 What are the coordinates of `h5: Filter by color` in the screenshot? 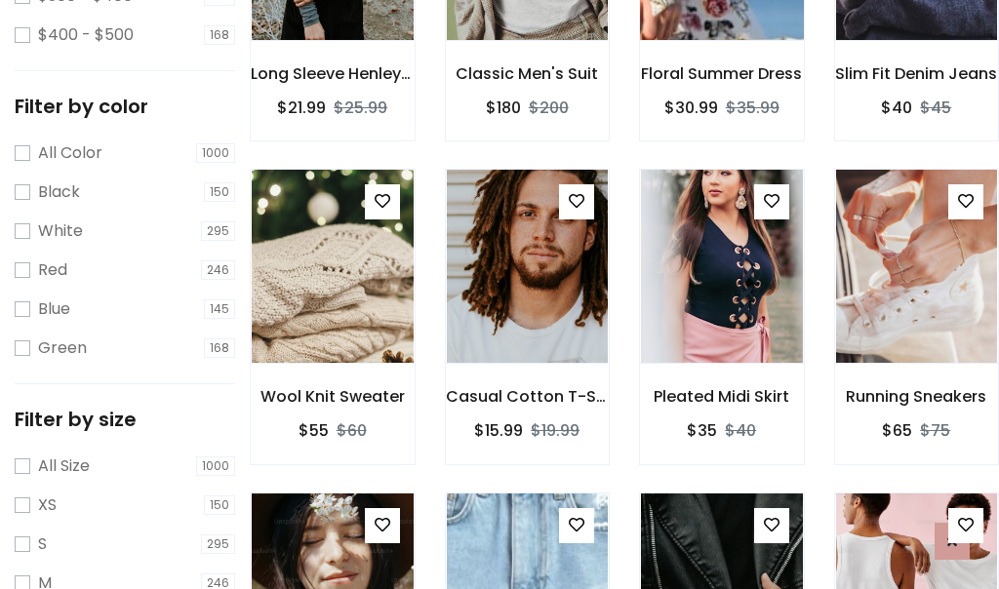 It's located at (125, 106).